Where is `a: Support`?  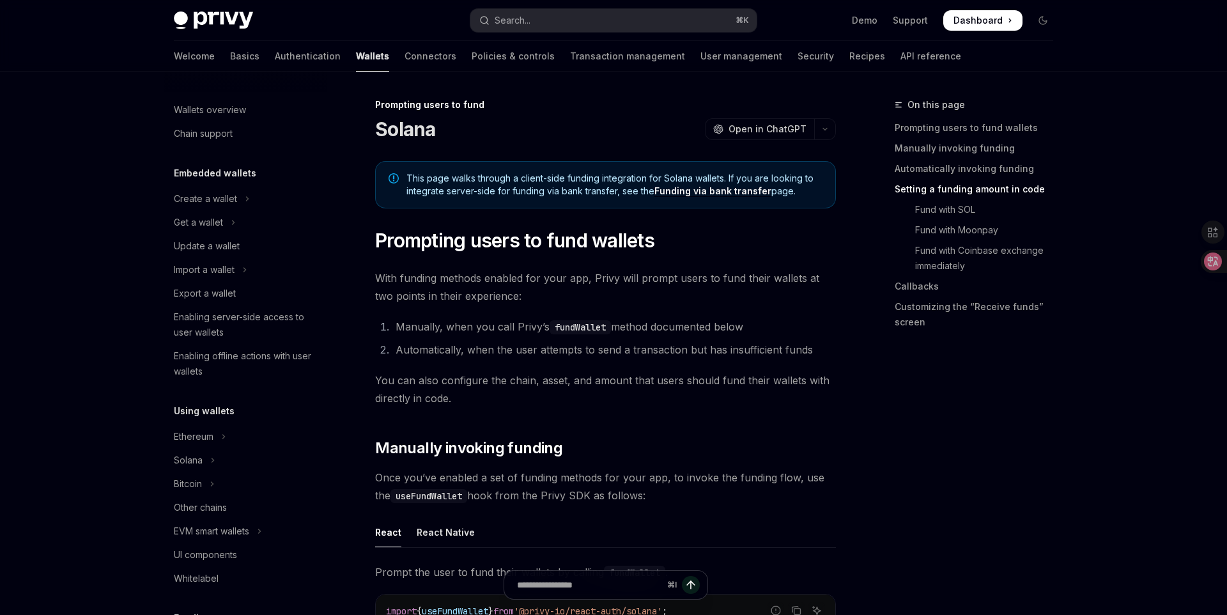
a: Support is located at coordinates (910, 20).